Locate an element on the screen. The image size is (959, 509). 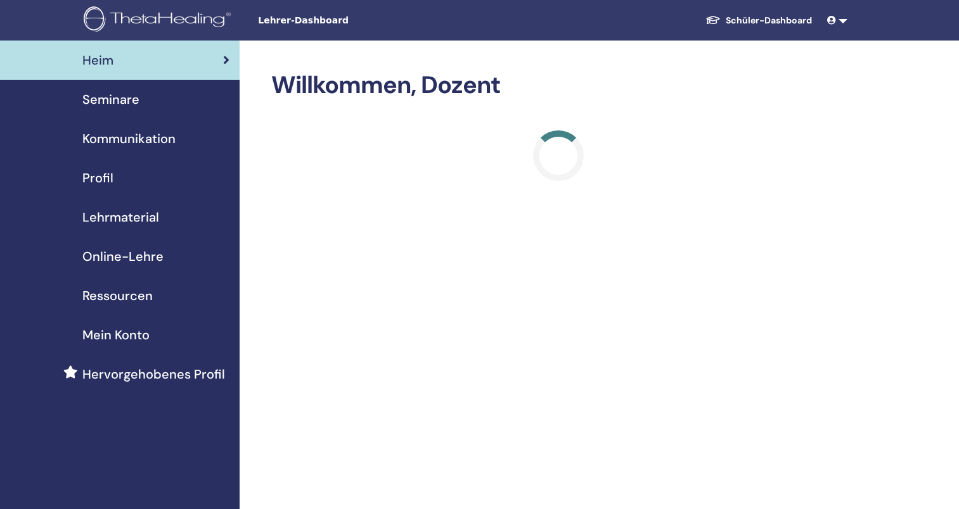
img: logo.png is located at coordinates (159, 20).